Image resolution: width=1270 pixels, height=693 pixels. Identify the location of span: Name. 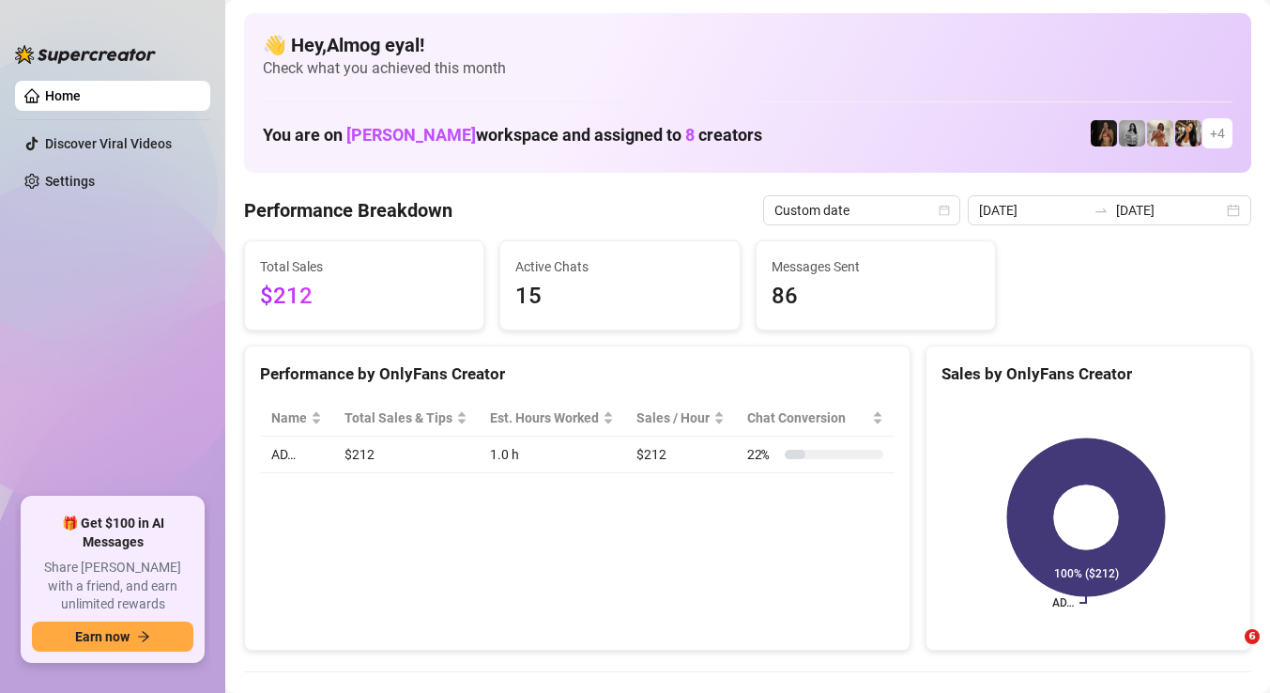
(289, 418).